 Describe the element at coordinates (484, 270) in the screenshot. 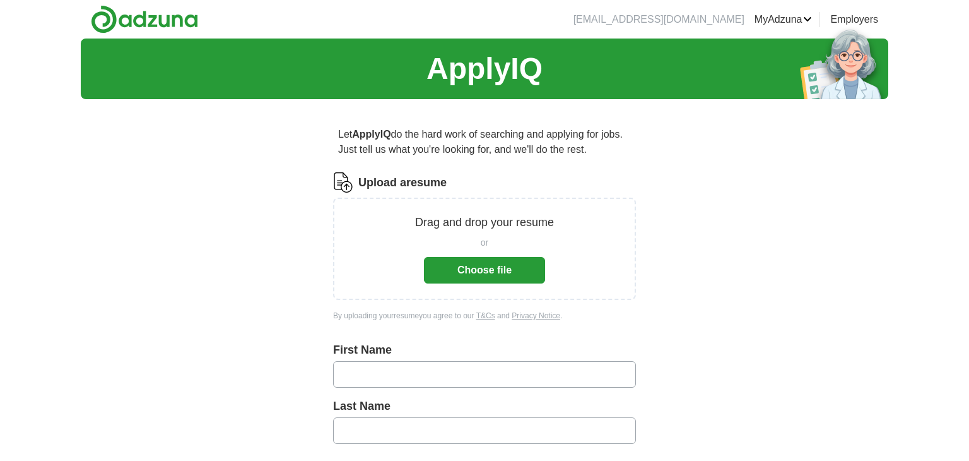

I see `button: Choose file` at that location.